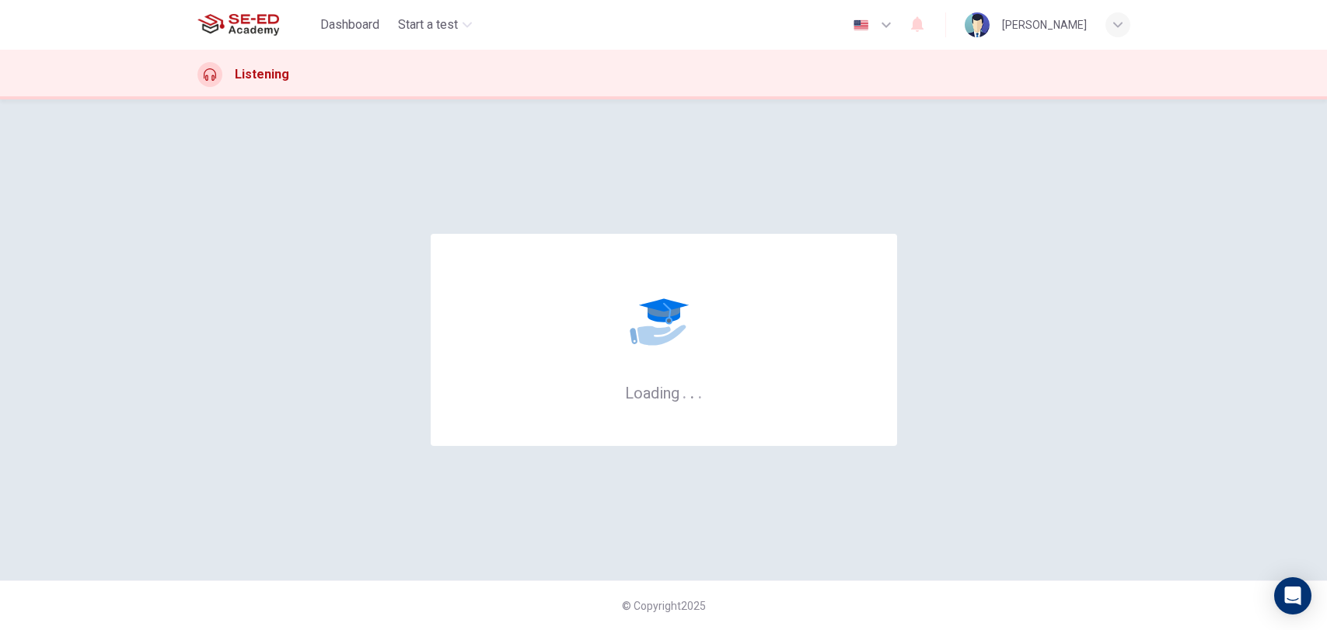  Describe the element at coordinates (262, 75) in the screenshot. I see `h1: Listening` at that location.